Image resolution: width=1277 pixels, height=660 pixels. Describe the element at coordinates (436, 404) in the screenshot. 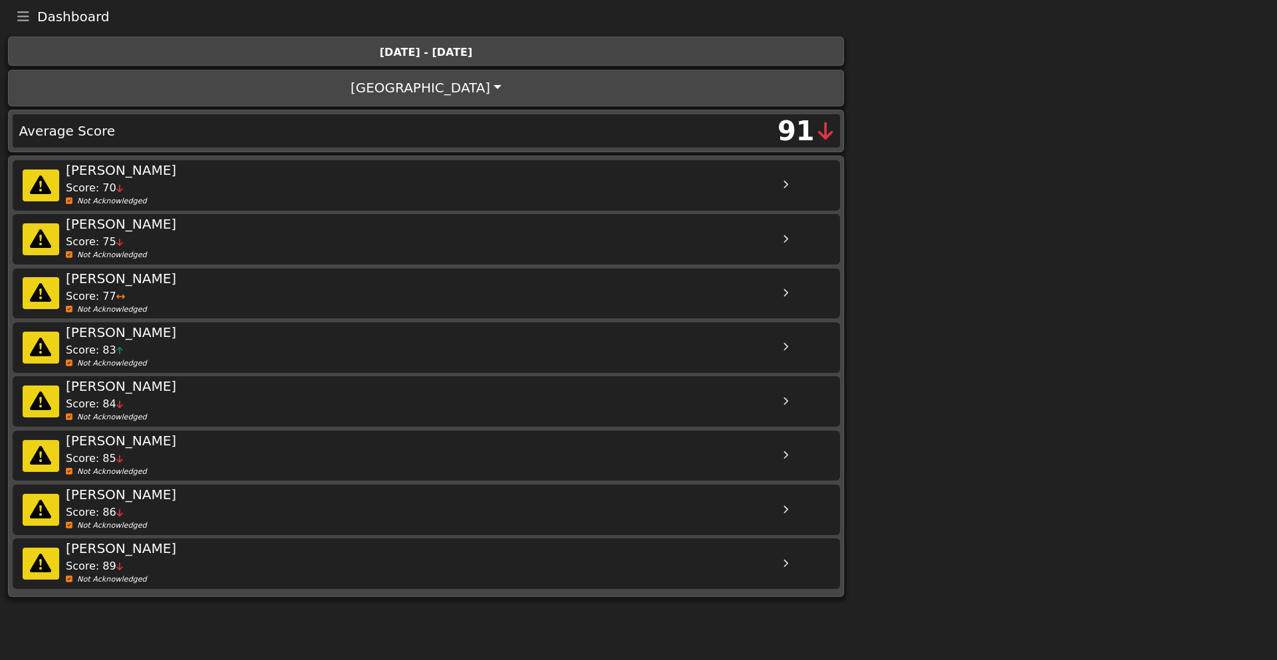

I see `div: Score: 84` at that location.